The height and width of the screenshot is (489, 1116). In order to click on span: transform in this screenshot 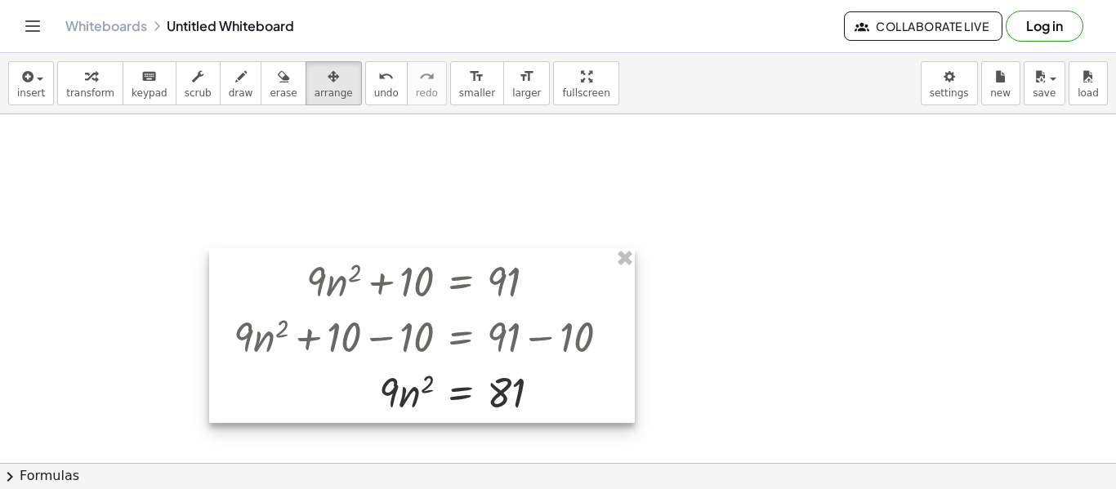, I will do `click(90, 93)`.